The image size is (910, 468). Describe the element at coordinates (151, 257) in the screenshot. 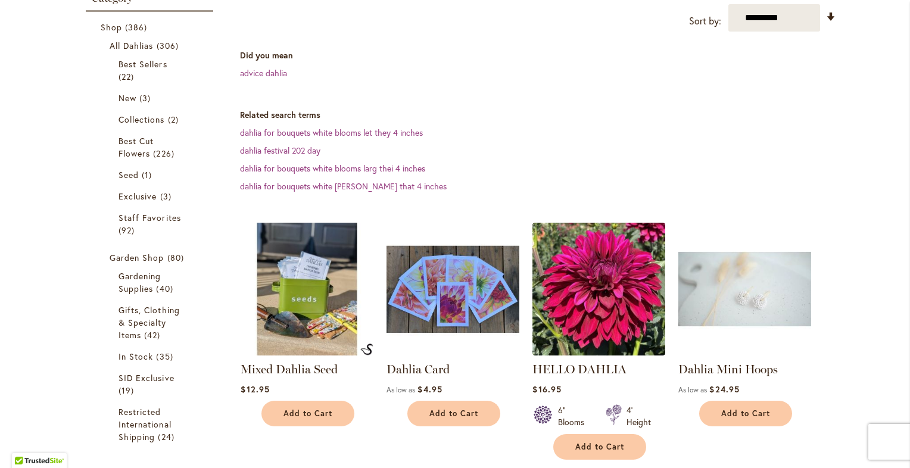

I see `a: Garden Shop` at that location.